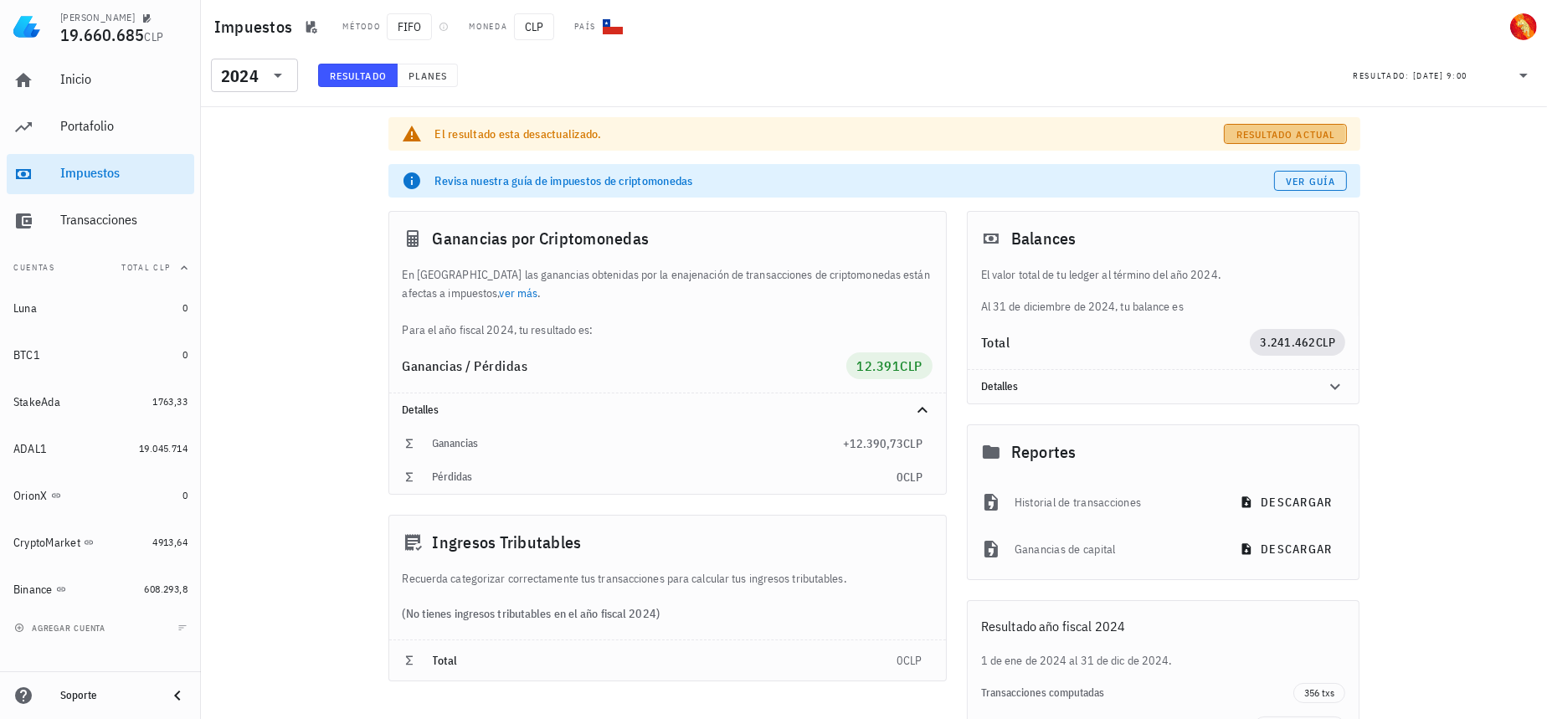  I want to click on span: FIFO, so click(409, 27).